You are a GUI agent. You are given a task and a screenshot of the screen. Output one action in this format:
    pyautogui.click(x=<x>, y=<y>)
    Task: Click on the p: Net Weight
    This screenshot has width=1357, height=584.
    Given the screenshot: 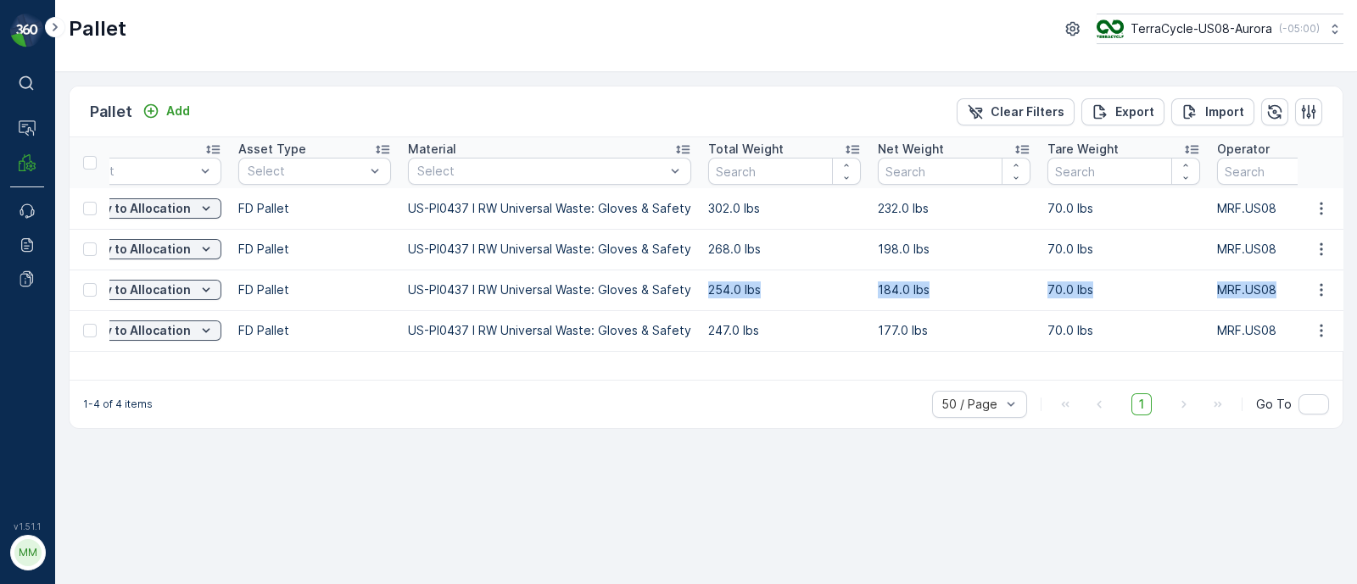 What is the action you would take?
    pyautogui.click(x=911, y=149)
    